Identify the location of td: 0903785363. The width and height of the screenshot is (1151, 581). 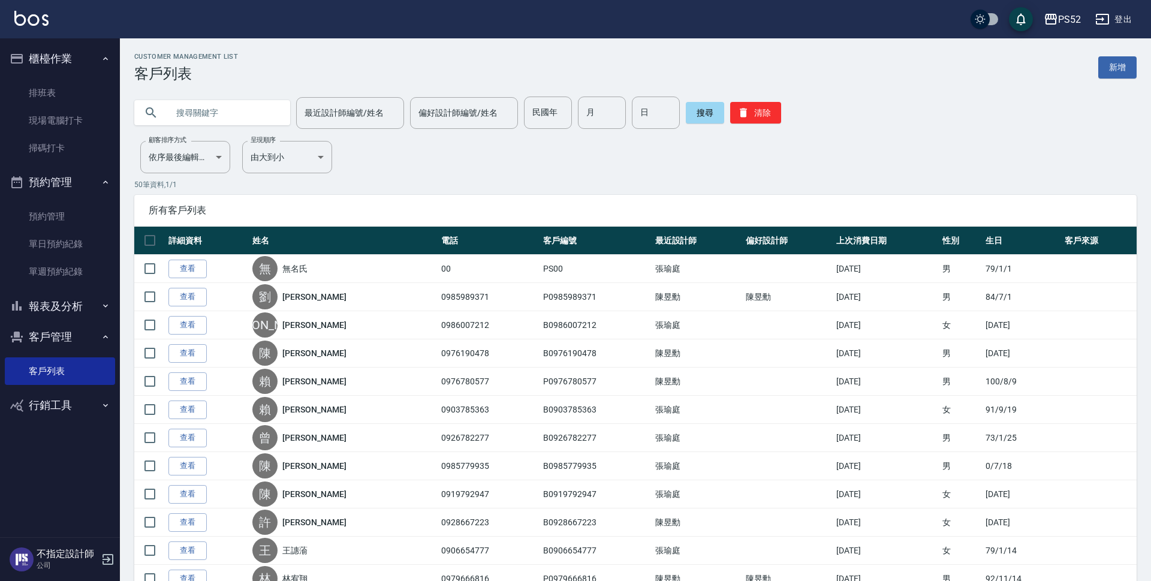
(489, 409).